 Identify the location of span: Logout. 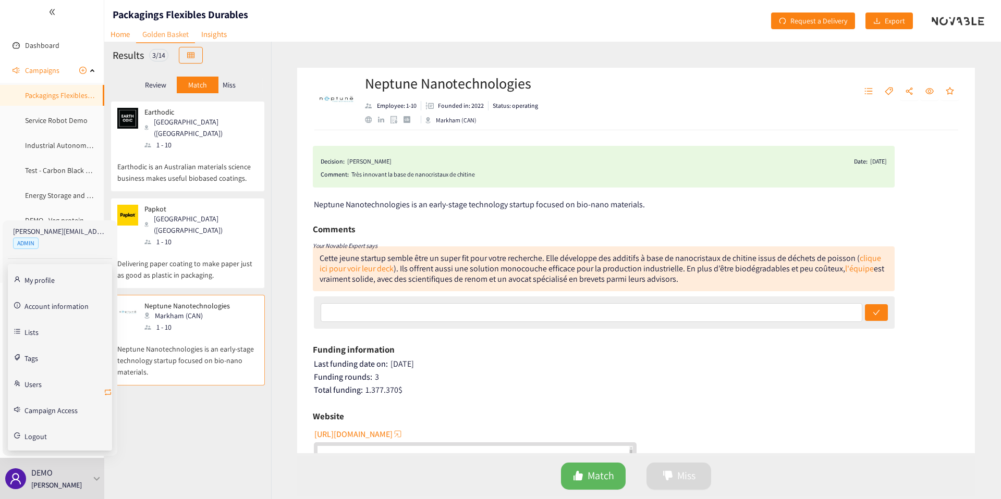
(35, 437).